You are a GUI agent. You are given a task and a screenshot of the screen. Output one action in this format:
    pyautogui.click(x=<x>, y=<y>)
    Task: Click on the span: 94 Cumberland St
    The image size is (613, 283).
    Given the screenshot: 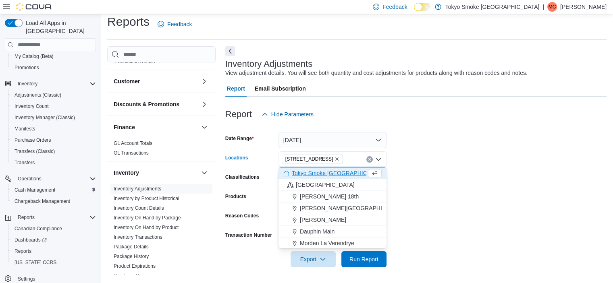 What is the action you would take?
    pyautogui.click(x=312, y=159)
    